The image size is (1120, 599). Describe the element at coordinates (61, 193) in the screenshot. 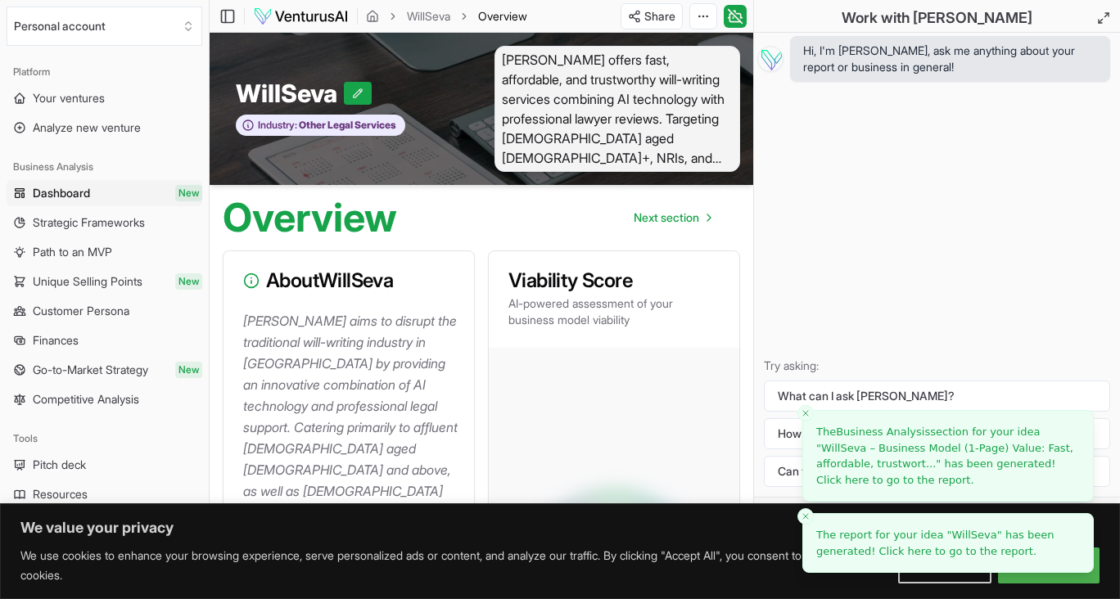

I see `span: Dashboard` at that location.